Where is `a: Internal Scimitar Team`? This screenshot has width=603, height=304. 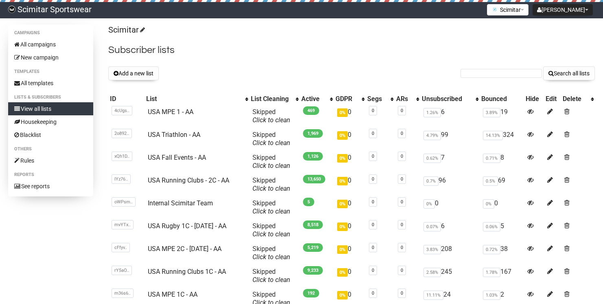 a: Internal Scimitar Team is located at coordinates (180, 203).